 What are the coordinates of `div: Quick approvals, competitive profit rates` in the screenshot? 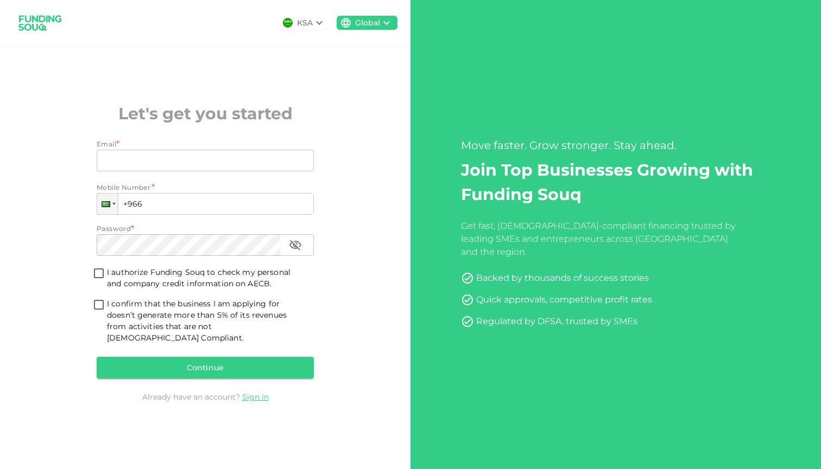 It's located at (564, 300).